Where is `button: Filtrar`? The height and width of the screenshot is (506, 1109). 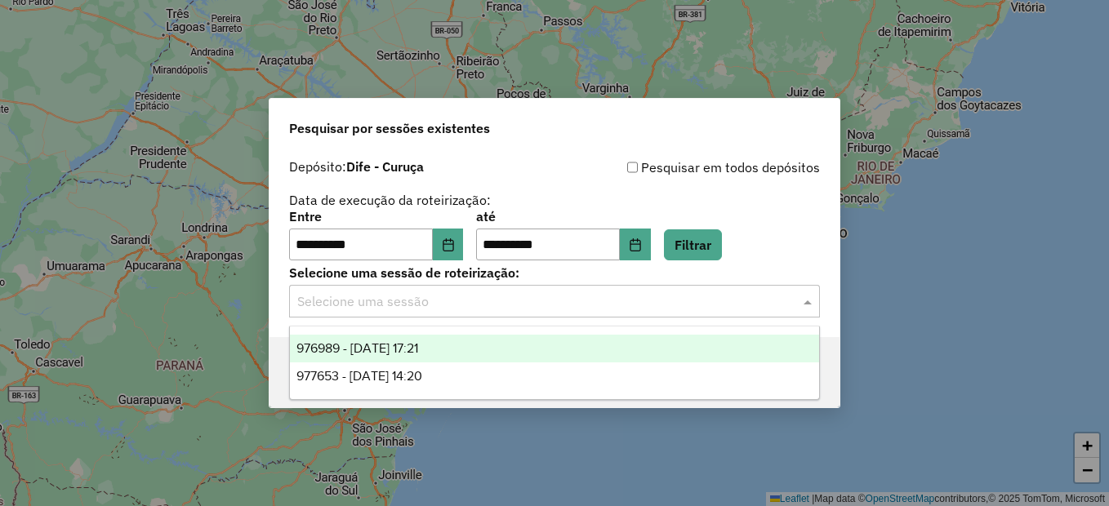 button: Filtrar is located at coordinates (692, 245).